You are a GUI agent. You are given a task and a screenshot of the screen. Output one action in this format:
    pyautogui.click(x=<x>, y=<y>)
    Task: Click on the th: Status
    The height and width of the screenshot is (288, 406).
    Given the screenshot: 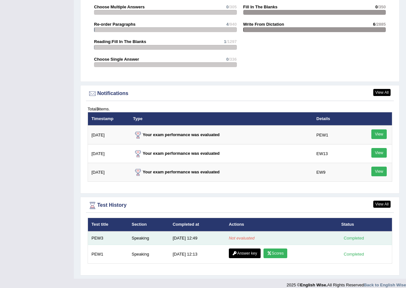 What is the action you would take?
    pyautogui.click(x=364, y=224)
    